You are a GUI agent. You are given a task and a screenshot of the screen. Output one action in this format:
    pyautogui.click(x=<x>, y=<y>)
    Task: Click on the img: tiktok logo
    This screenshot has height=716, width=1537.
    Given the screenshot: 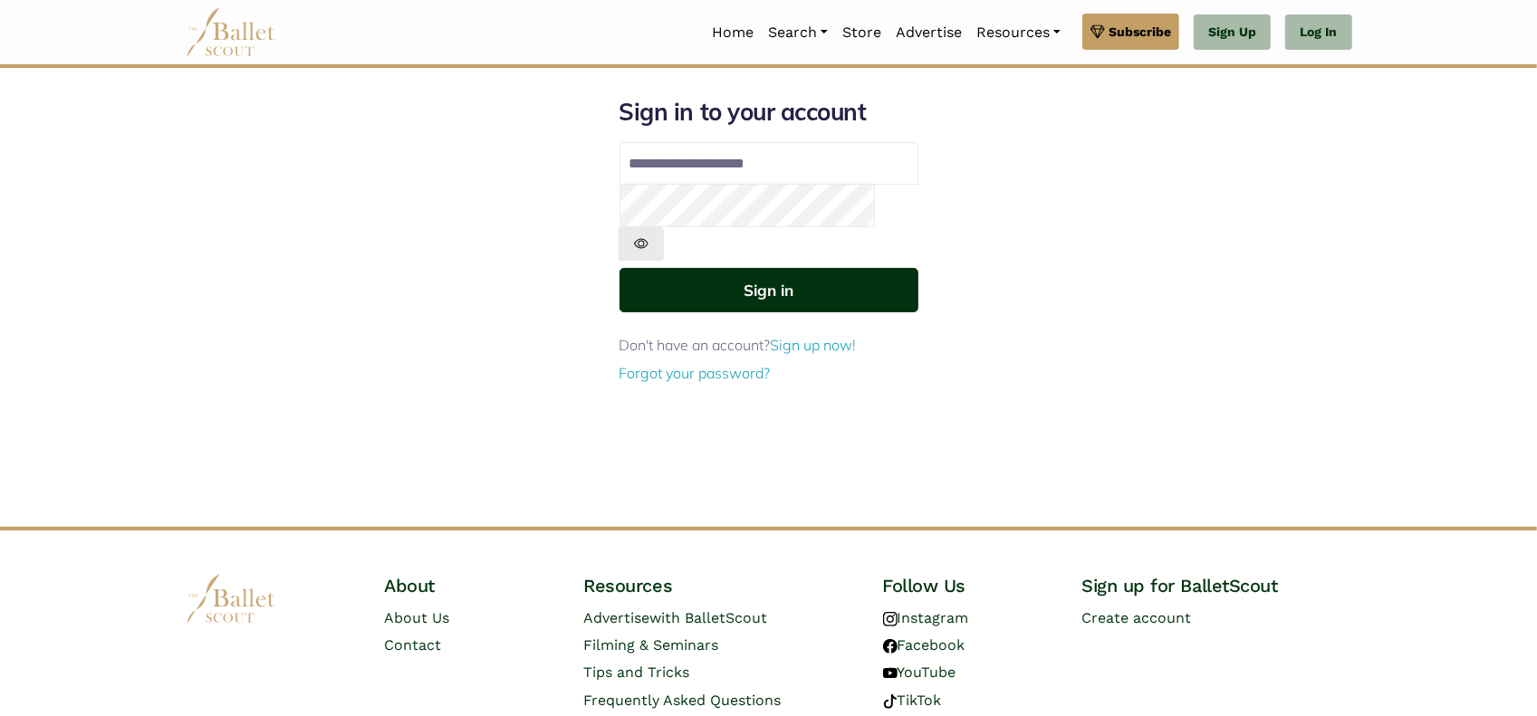 What is the action you would take?
    pyautogui.click(x=890, y=702)
    